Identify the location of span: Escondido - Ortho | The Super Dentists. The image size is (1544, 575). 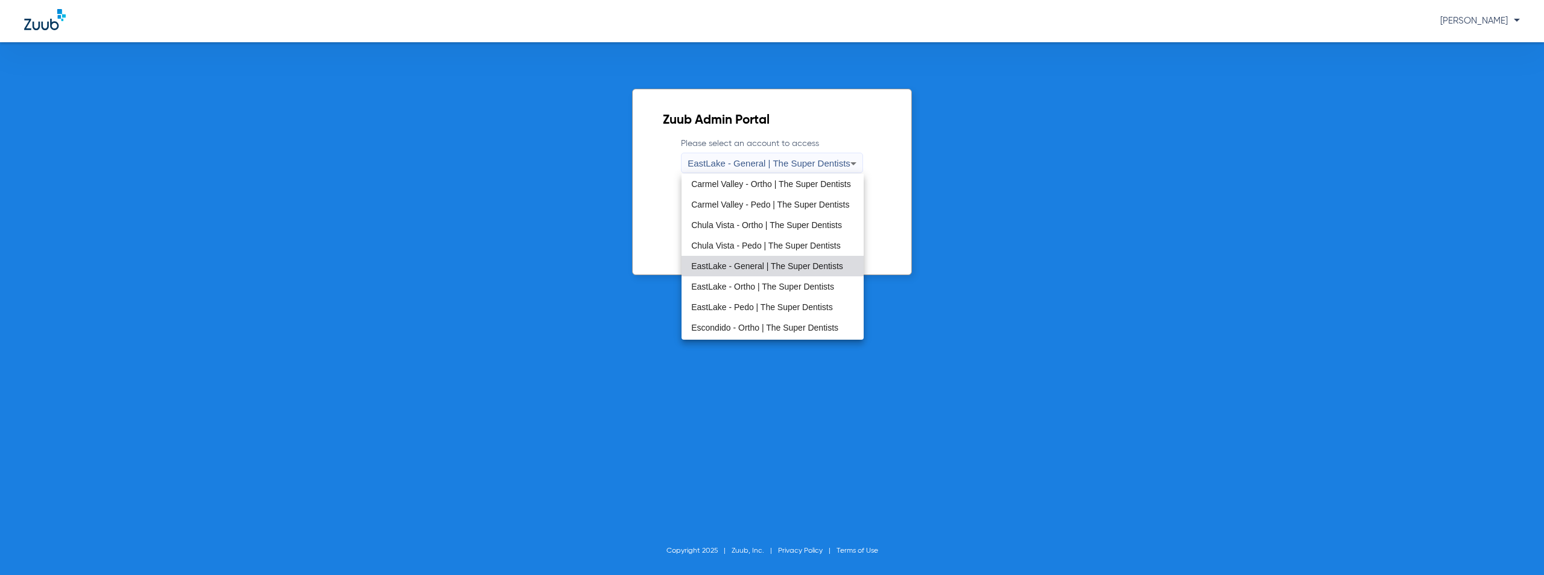
(765, 327).